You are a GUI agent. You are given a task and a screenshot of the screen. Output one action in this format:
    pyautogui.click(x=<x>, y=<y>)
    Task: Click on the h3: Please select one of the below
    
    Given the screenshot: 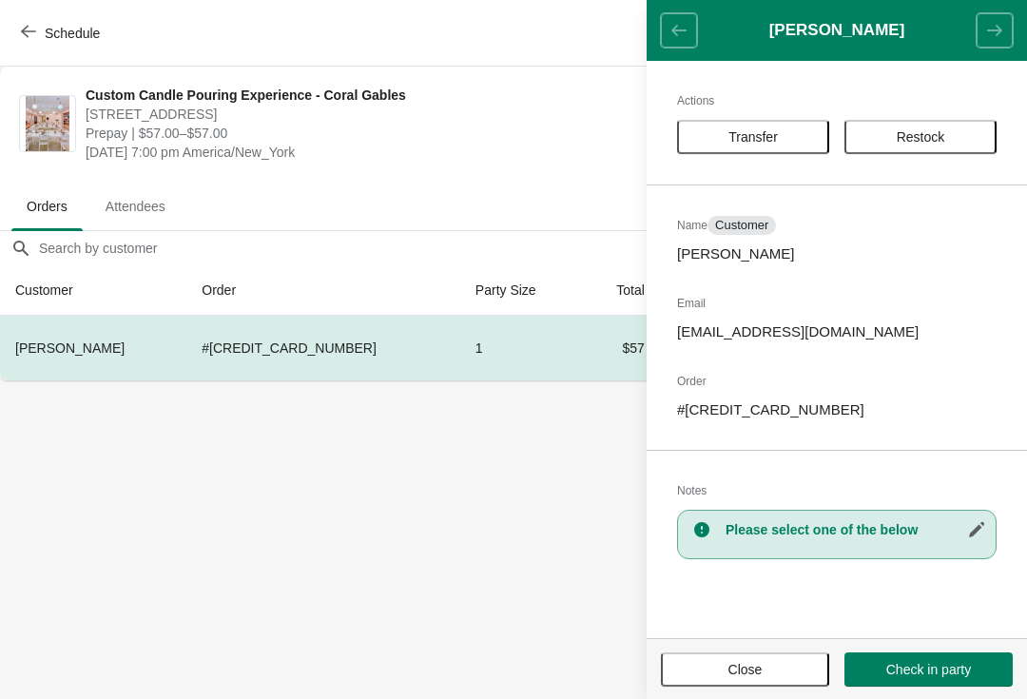 What is the action you would take?
    pyautogui.click(x=856, y=530)
    